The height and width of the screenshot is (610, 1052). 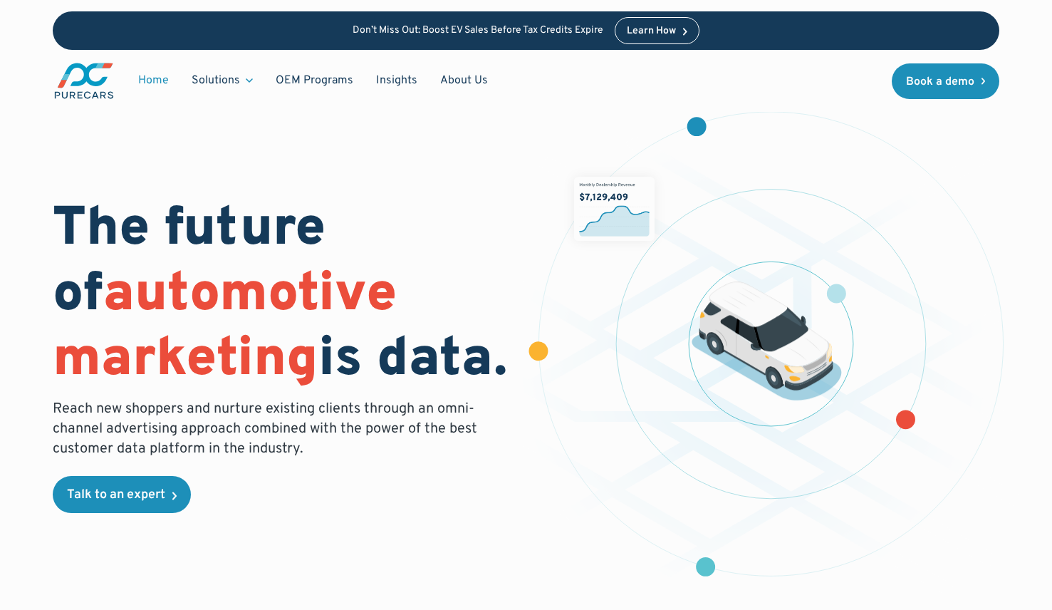 I want to click on a: main, so click(x=84, y=81).